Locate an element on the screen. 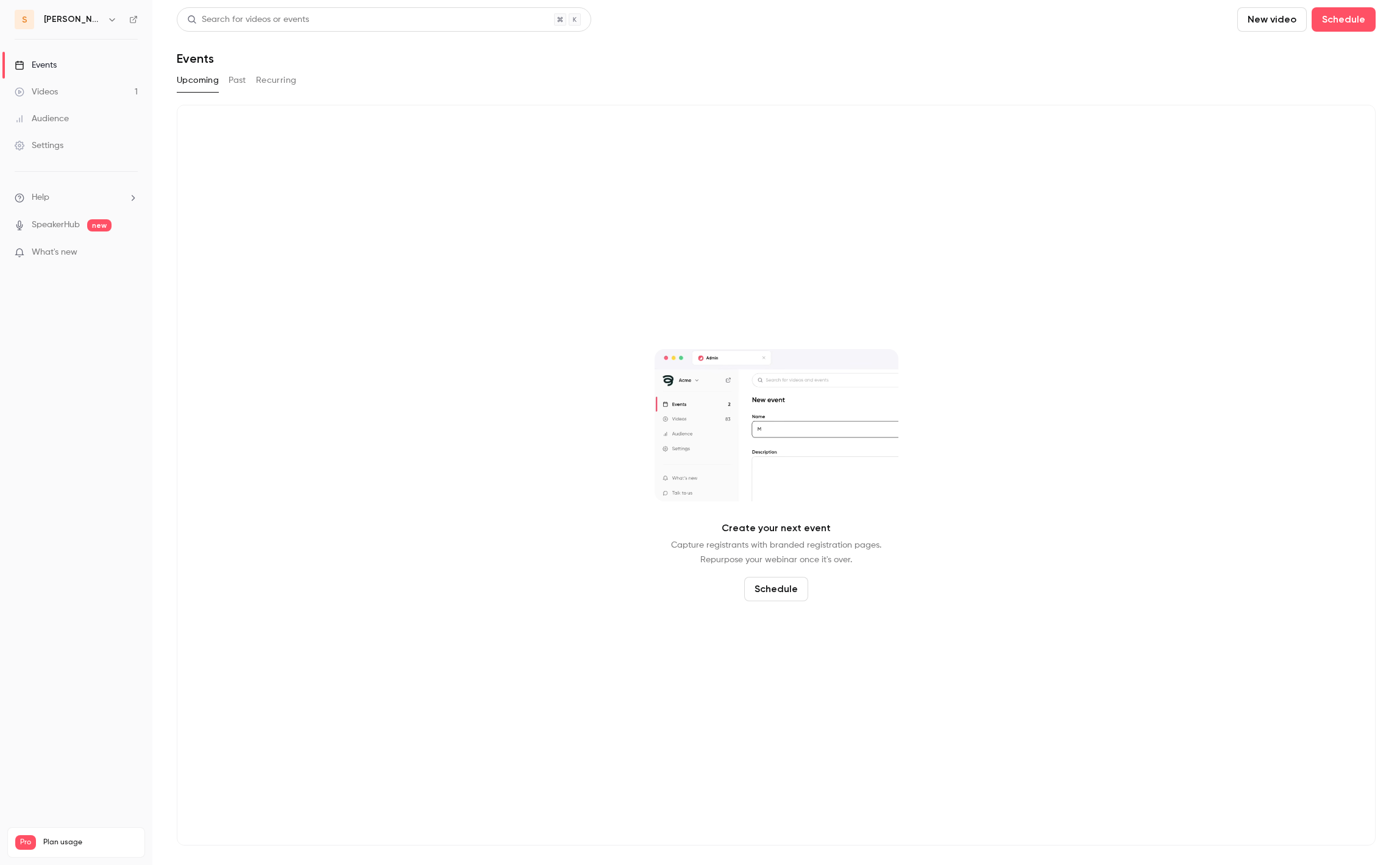  button: Past is located at coordinates (237, 81).